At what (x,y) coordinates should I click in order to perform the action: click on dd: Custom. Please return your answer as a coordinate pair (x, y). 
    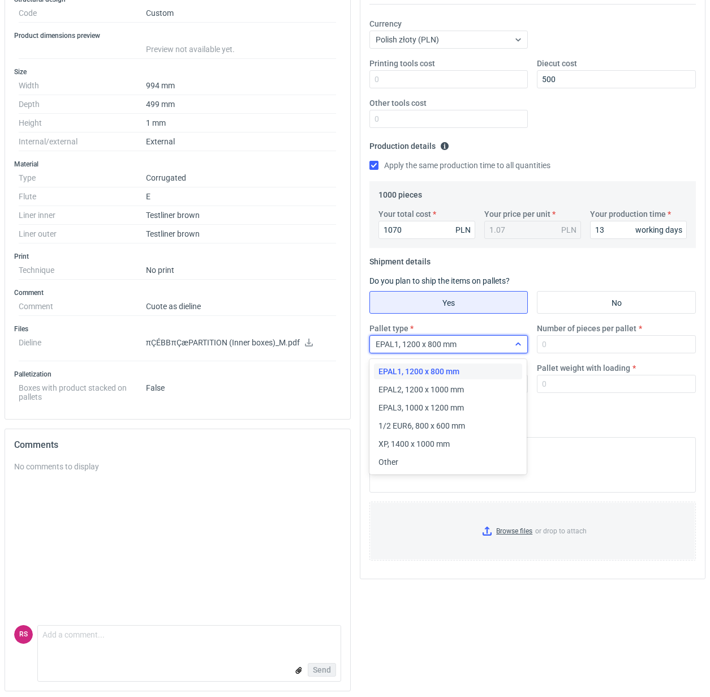
    Looking at the image, I should click on (241, 13).